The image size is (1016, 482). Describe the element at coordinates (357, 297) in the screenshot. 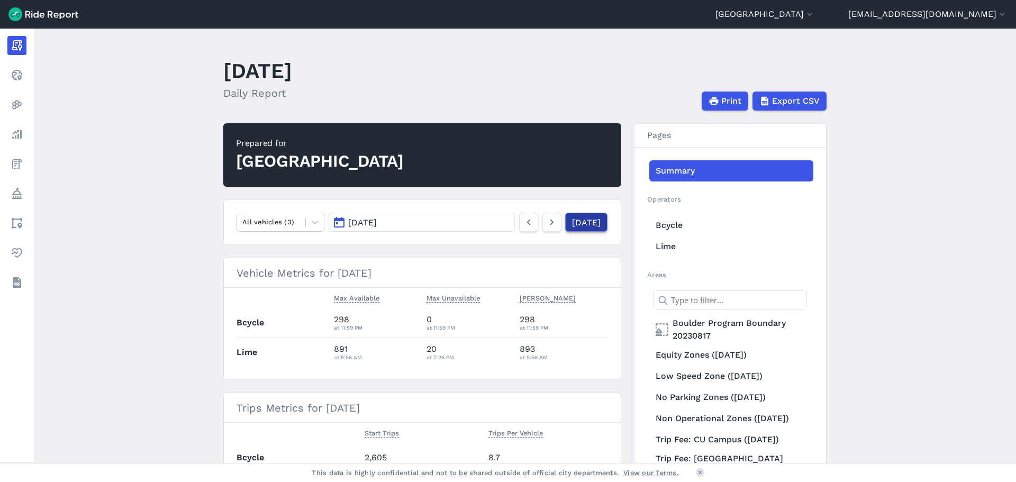

I see `span: Max Available` at that location.